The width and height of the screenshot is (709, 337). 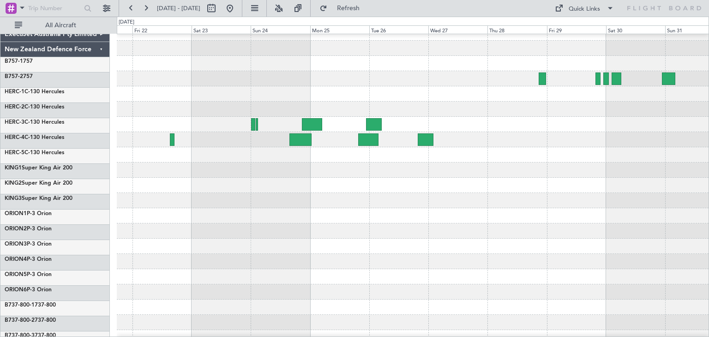 What do you see at coordinates (16, 259) in the screenshot?
I see `span: ORION4` at bounding box center [16, 259].